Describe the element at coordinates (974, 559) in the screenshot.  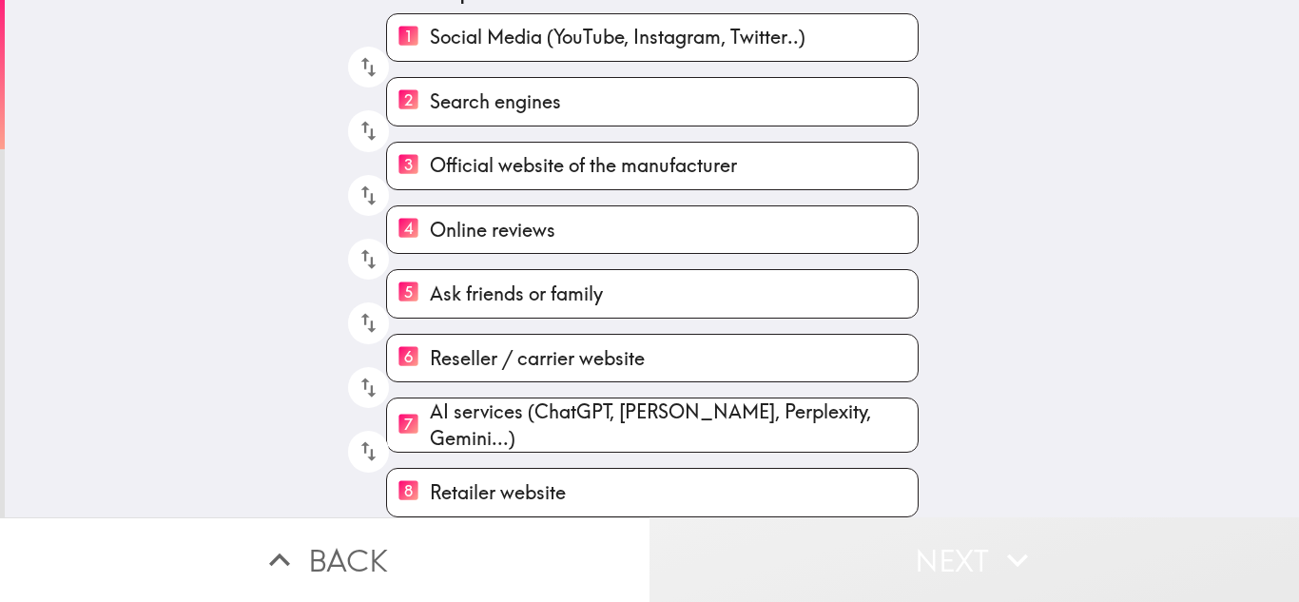
I see `button: Next` at that location.